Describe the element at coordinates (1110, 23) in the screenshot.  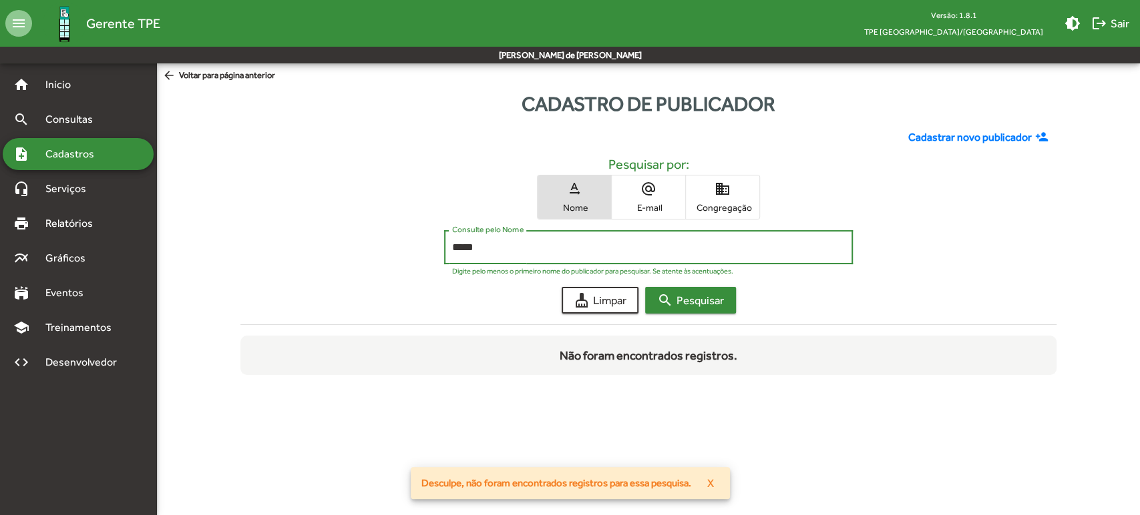
I see `span: Sair` at that location.